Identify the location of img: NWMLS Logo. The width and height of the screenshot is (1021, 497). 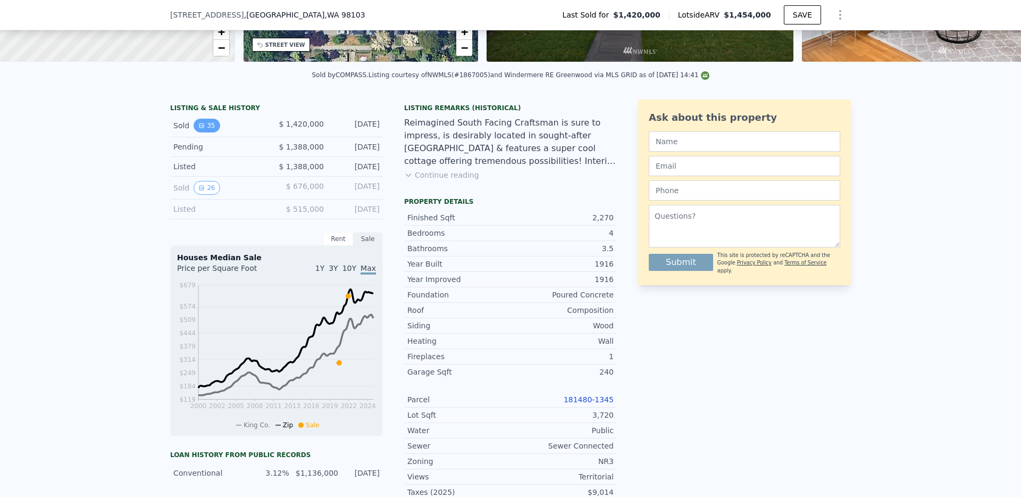
(705, 76).